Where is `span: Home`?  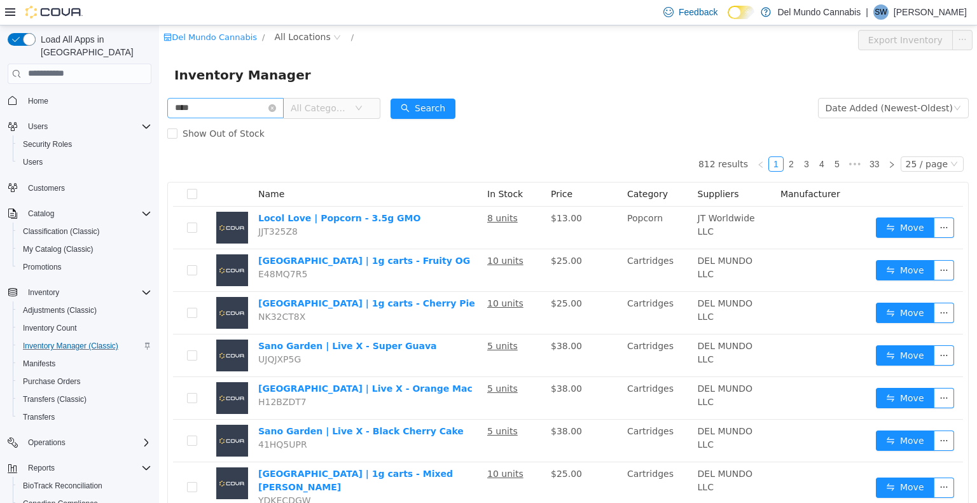
span: Home is located at coordinates (38, 101).